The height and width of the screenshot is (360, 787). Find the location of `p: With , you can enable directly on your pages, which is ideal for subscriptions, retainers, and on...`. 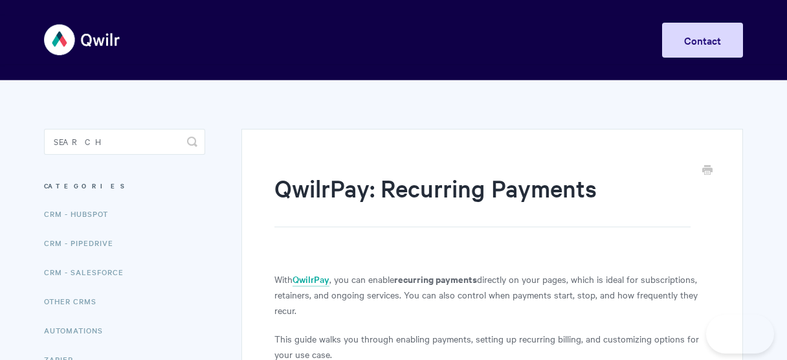

p: With , you can enable directly on your pages, which is ideal for subscriptions, retainers, and on... is located at coordinates (492, 294).